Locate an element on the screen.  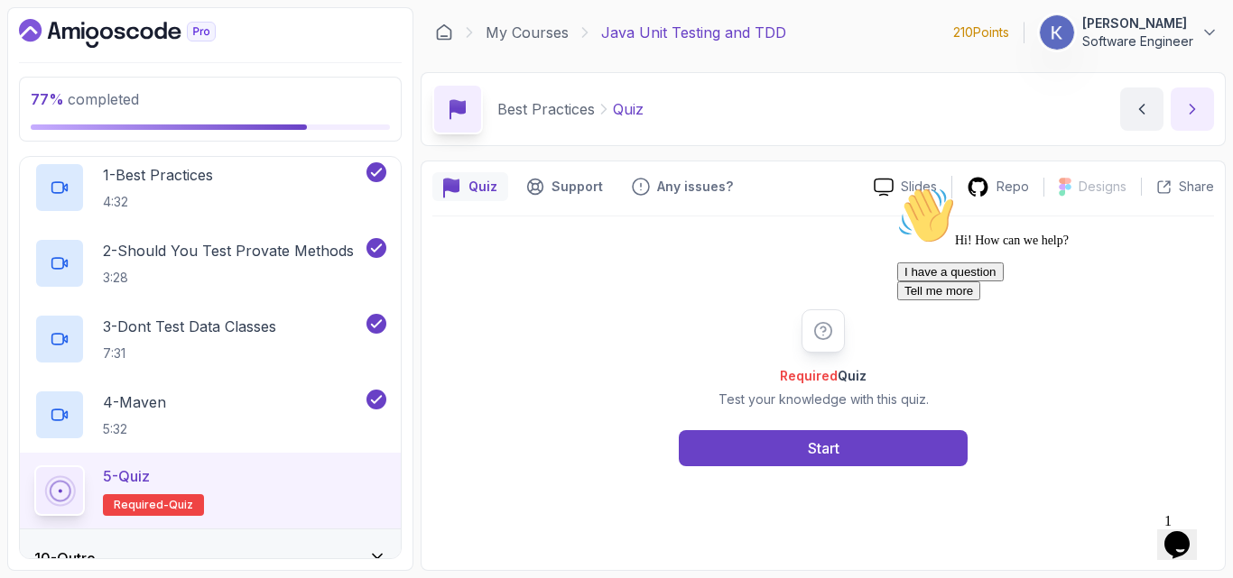
span: Required- is located at coordinates (141, 505).